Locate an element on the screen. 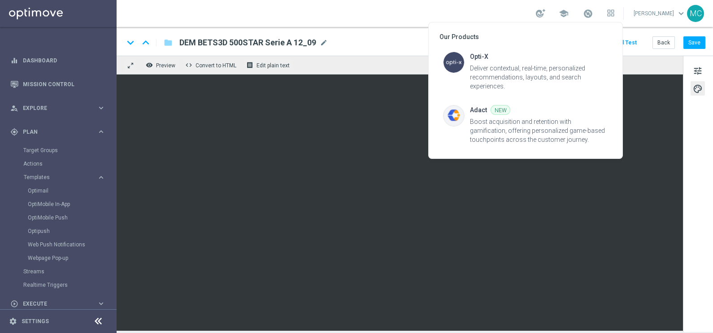  div: Our Products is located at coordinates (525, 37).